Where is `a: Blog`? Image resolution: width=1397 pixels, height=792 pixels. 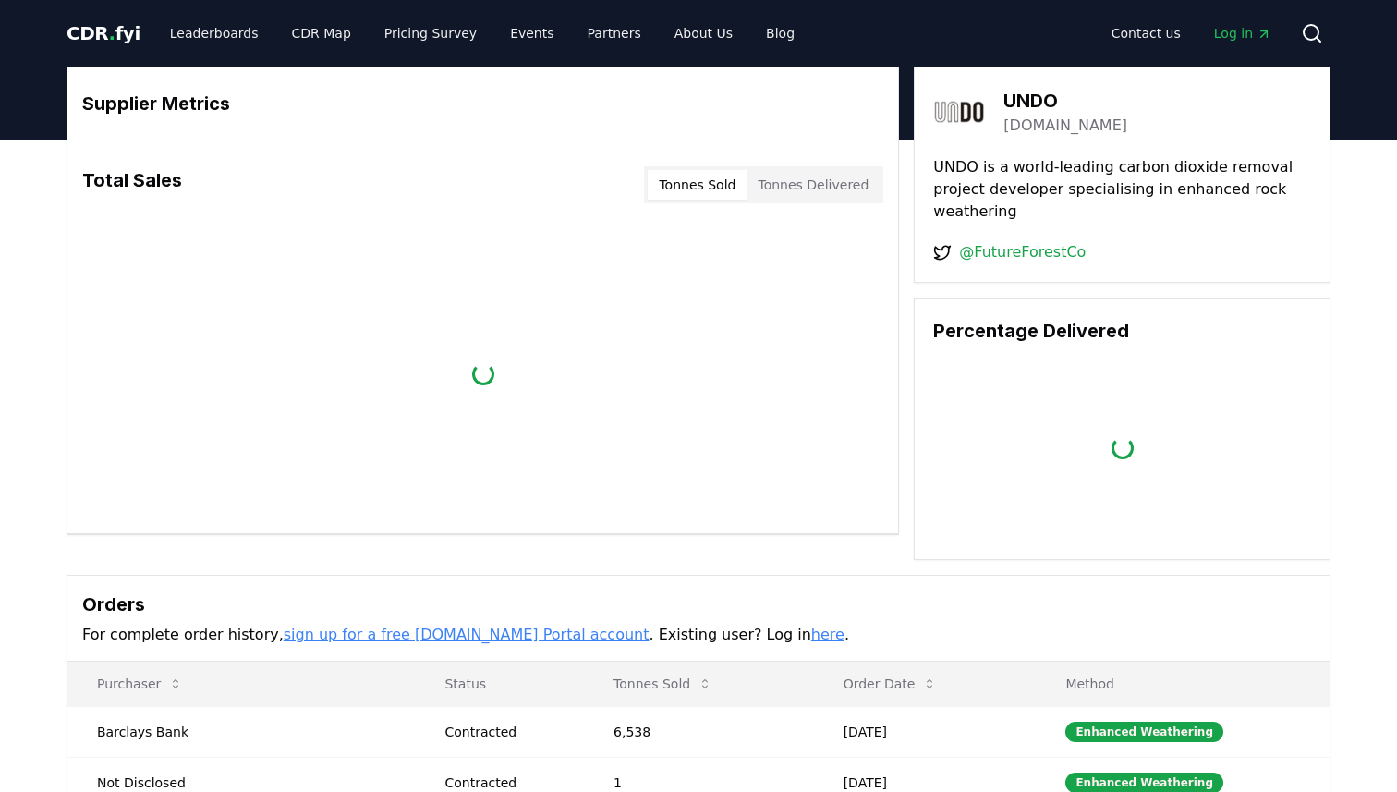 a: Blog is located at coordinates (780, 33).